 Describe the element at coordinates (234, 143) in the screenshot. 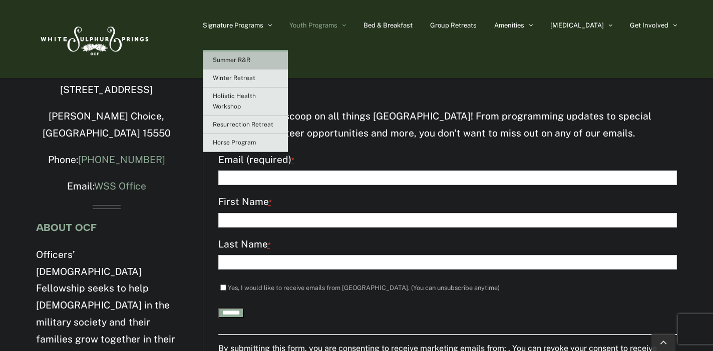

I see `span: Horse Program` at that location.